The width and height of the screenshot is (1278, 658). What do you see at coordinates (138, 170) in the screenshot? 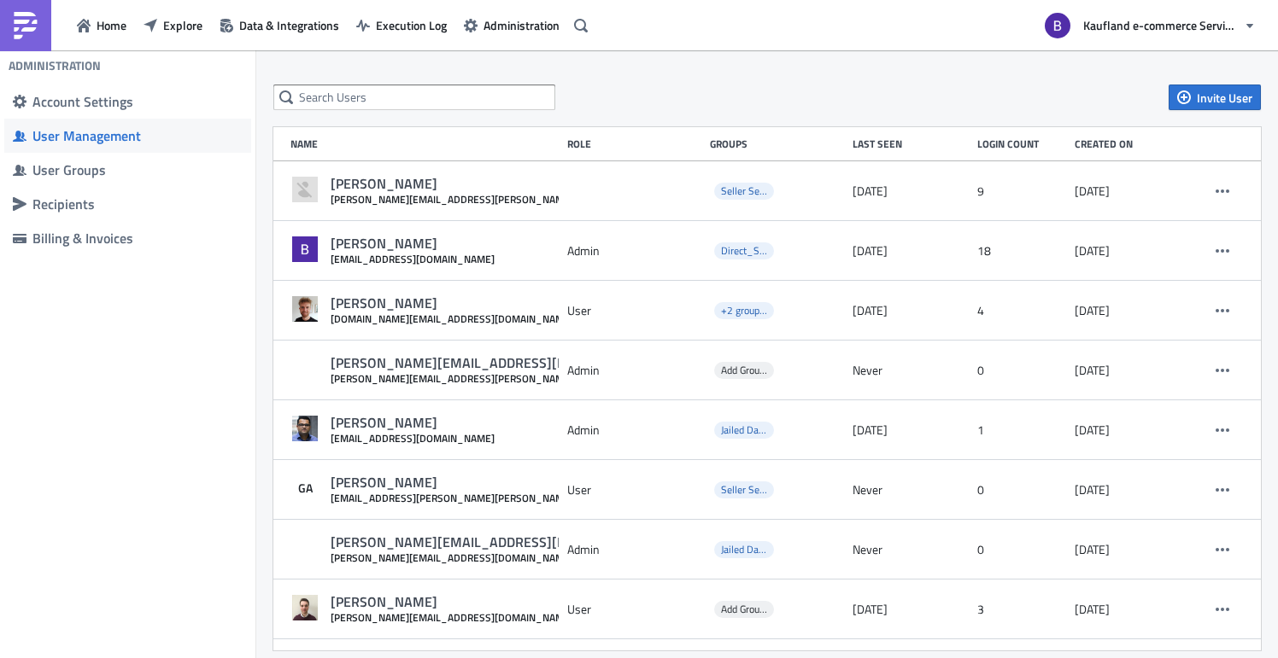
I see `div: User Groups` at bounding box center [138, 170].